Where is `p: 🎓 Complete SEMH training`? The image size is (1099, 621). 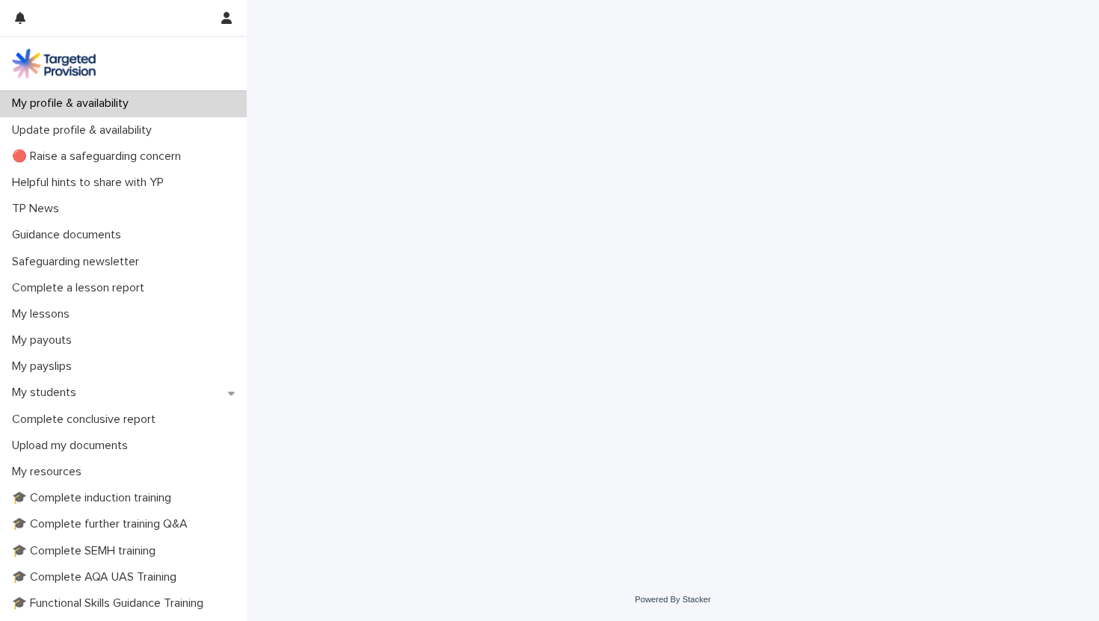 p: 🎓 Complete SEMH training is located at coordinates (87, 551).